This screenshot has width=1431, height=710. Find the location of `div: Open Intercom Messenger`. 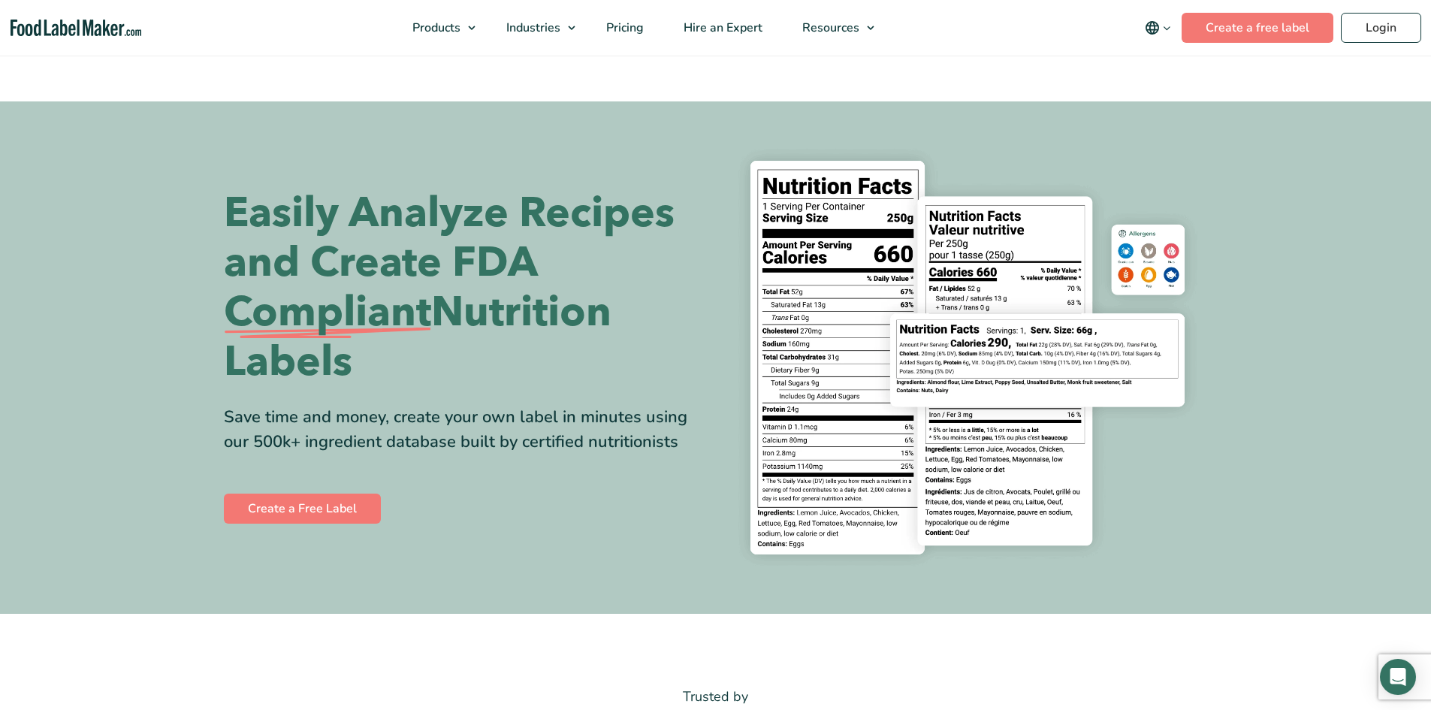

div: Open Intercom Messenger is located at coordinates (1398, 677).